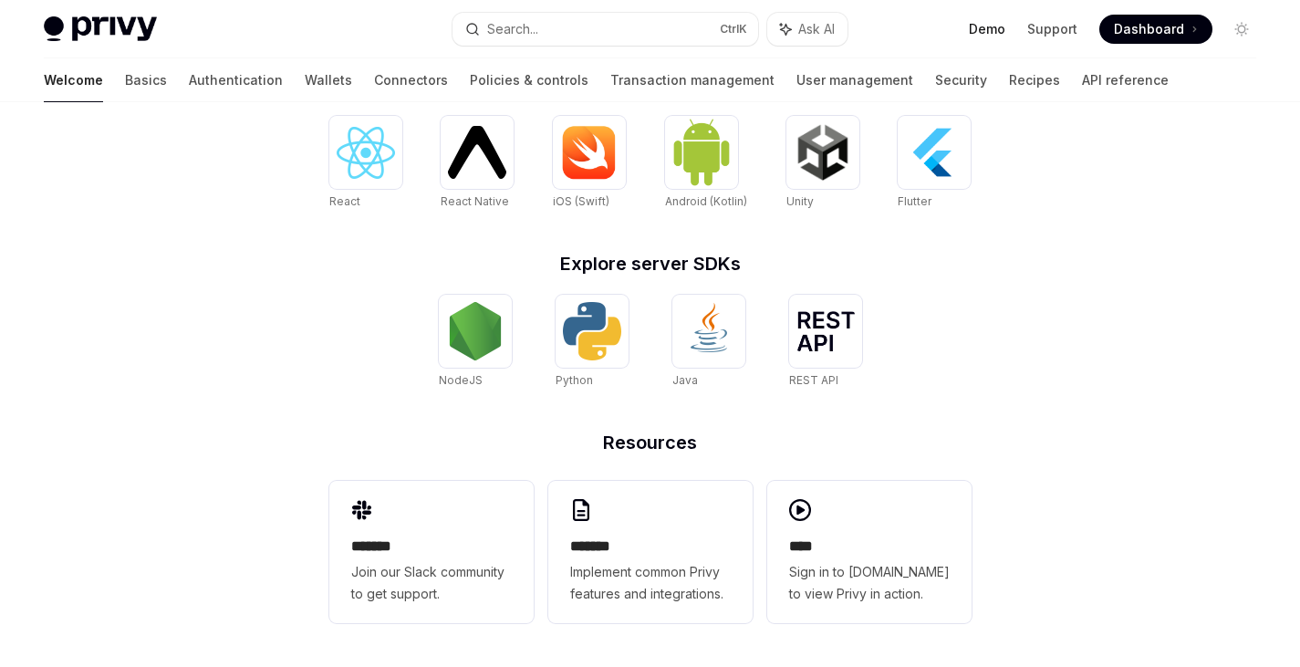  What do you see at coordinates (934, 152) in the screenshot?
I see `img: Flutter` at bounding box center [934, 152].